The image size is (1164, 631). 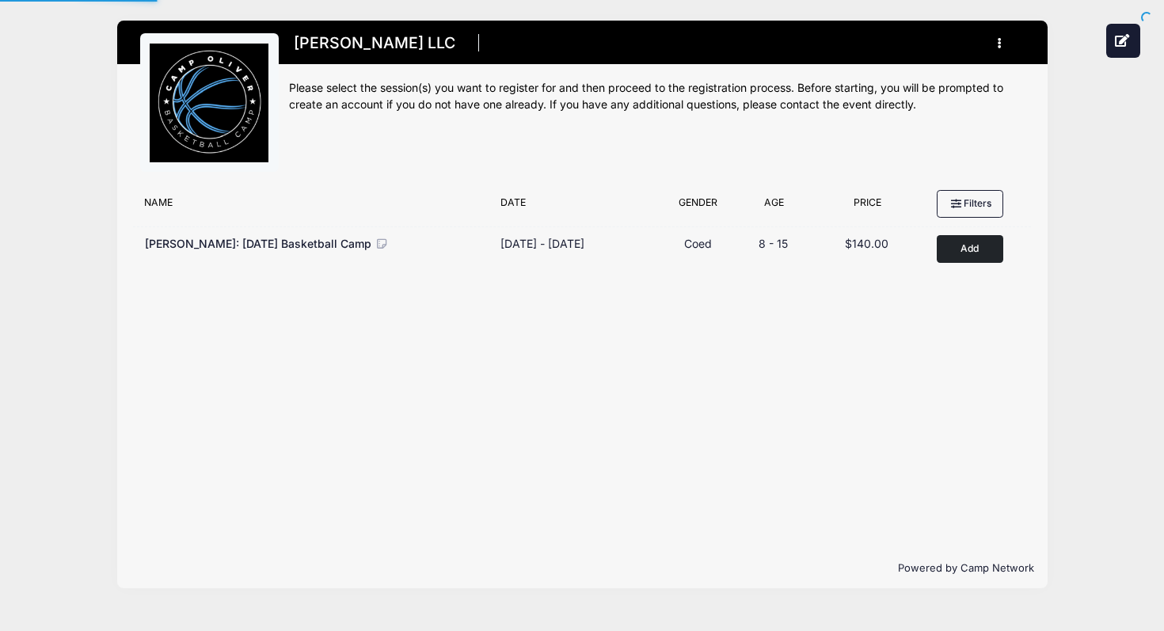 What do you see at coordinates (577, 207) in the screenshot?
I see `div: Date` at bounding box center [577, 207].